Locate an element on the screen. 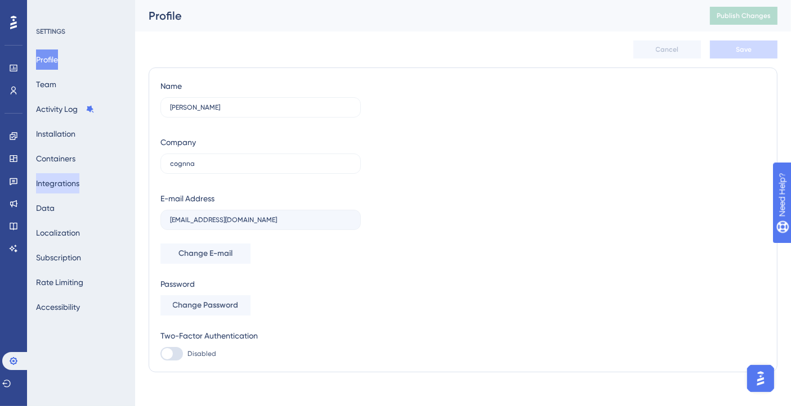 The height and width of the screenshot is (406, 791). button: Publish Changes is located at coordinates (744, 16).